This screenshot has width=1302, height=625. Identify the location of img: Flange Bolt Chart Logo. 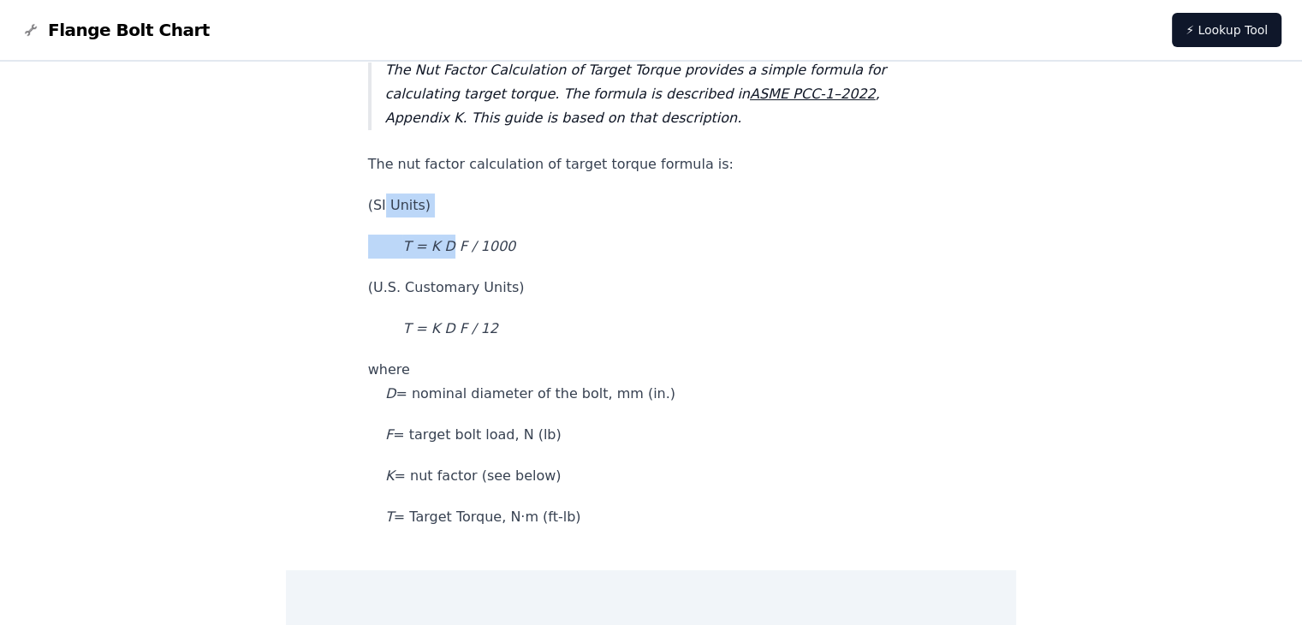
(31, 30).